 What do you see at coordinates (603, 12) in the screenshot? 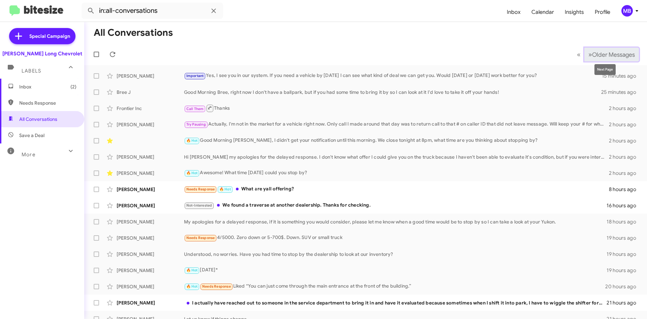
I see `a: Profile` at bounding box center [603, 12].